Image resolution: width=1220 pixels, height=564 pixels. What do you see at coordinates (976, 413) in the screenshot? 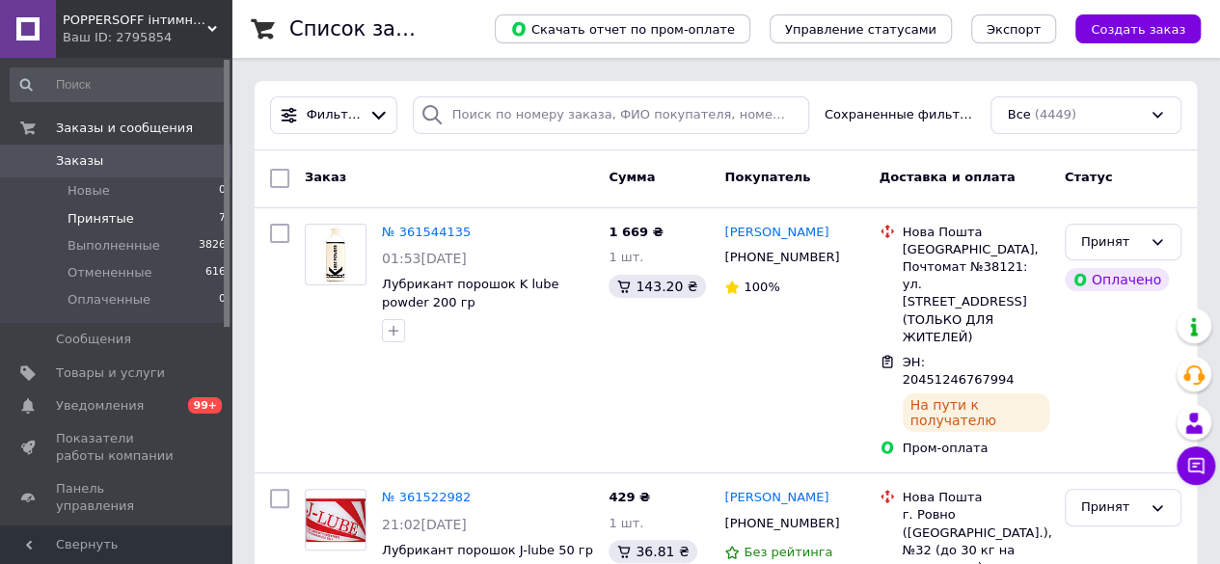
I see `div: На пути к получателю` at bounding box center [976, 413].